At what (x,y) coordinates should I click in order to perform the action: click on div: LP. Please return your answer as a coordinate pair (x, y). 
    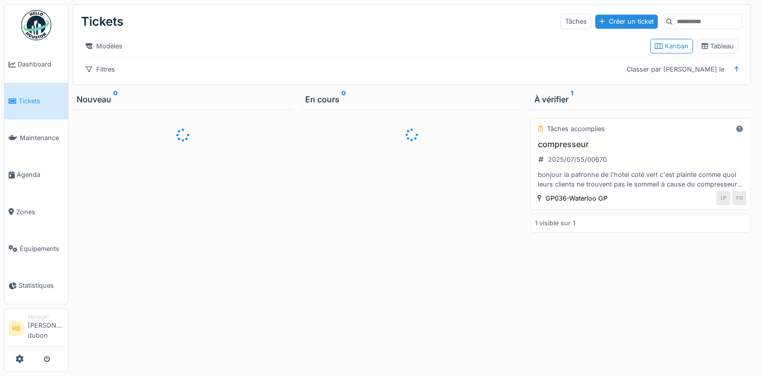
    Looking at the image, I should click on (723, 198).